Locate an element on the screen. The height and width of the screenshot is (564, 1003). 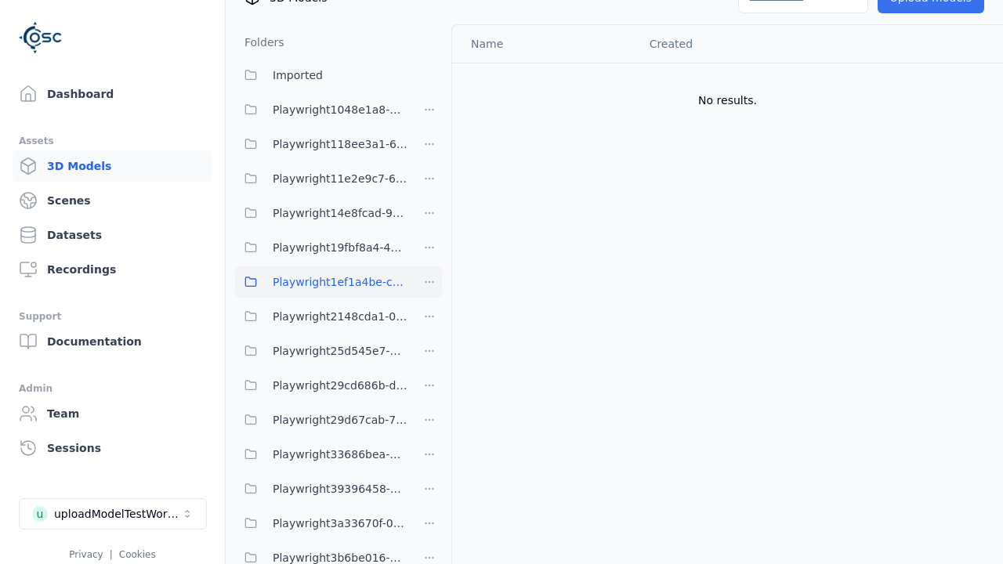
span: Playwright118ee3a1-6e25-456a-9a29-0f34eaed349c is located at coordinates (340, 144).